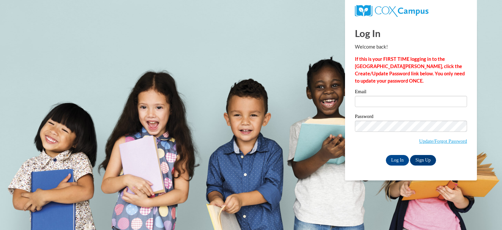  What do you see at coordinates (443, 141) in the screenshot?
I see `a: Update/Forgot Password` at bounding box center [443, 141].